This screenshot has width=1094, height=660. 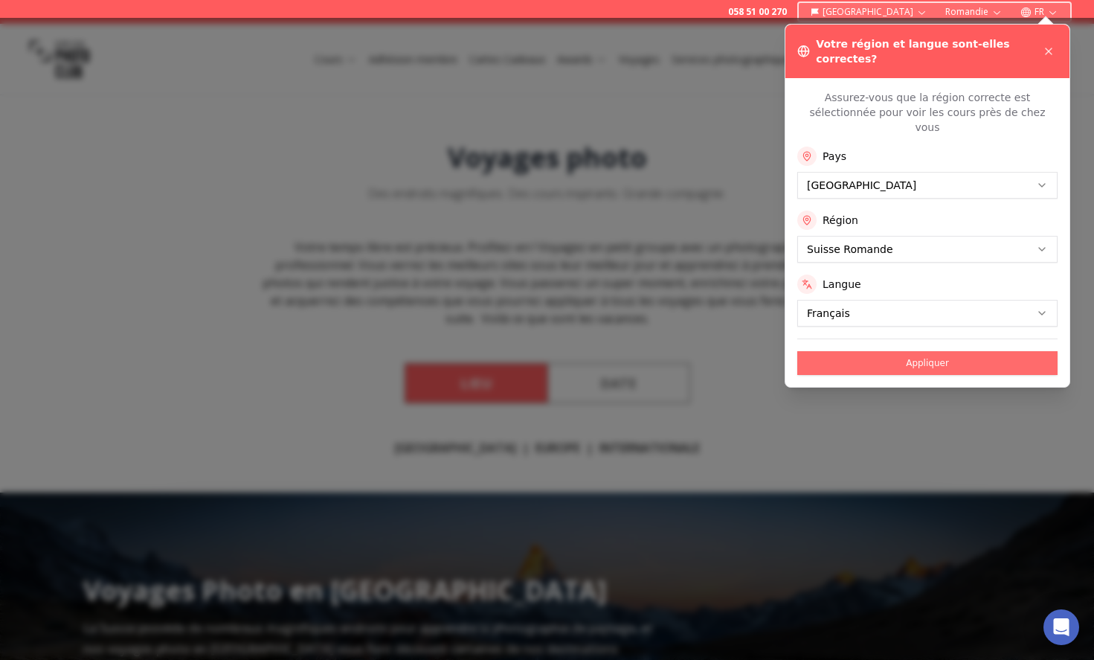 I want to click on div: Open Intercom Messenger, so click(x=1061, y=627).